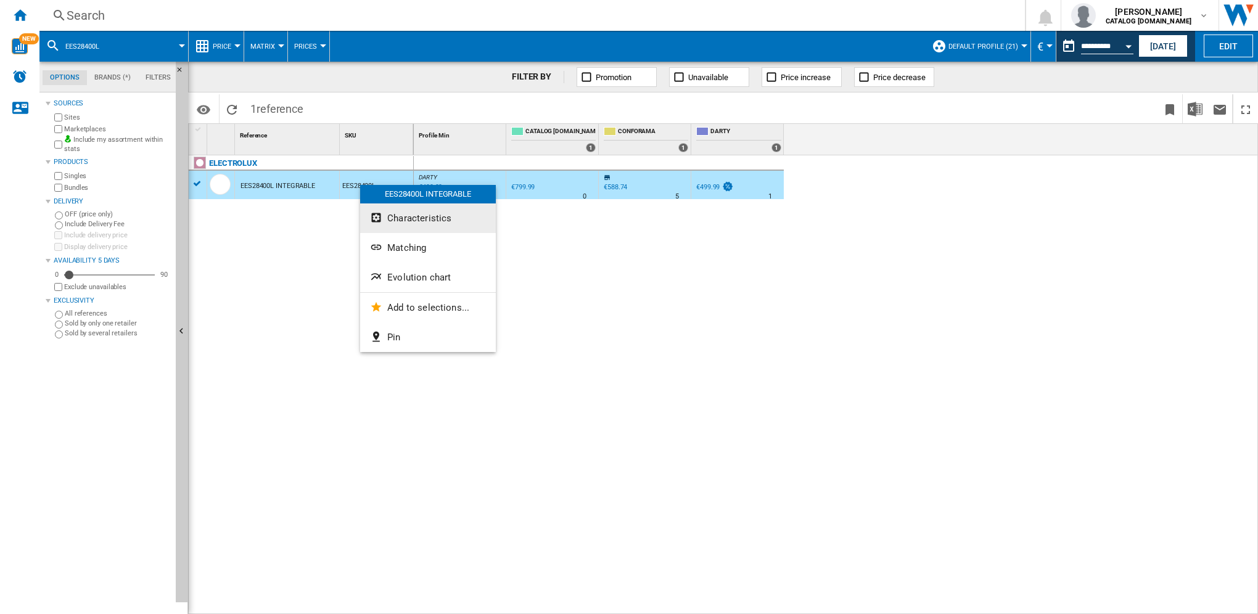 The width and height of the screenshot is (1258, 614). Describe the element at coordinates (419, 218) in the screenshot. I see `span: Characteristics` at that location.